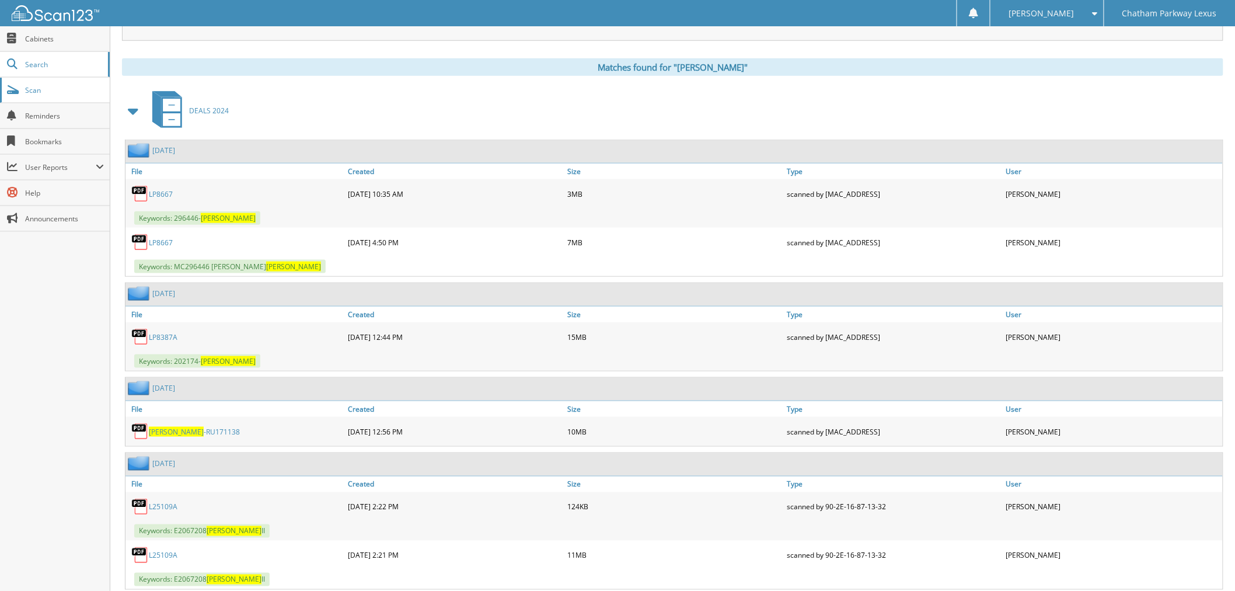 Image resolution: width=1235 pixels, height=591 pixels. Describe the element at coordinates (674, 337) in the screenshot. I see `div: 15MB` at that location.